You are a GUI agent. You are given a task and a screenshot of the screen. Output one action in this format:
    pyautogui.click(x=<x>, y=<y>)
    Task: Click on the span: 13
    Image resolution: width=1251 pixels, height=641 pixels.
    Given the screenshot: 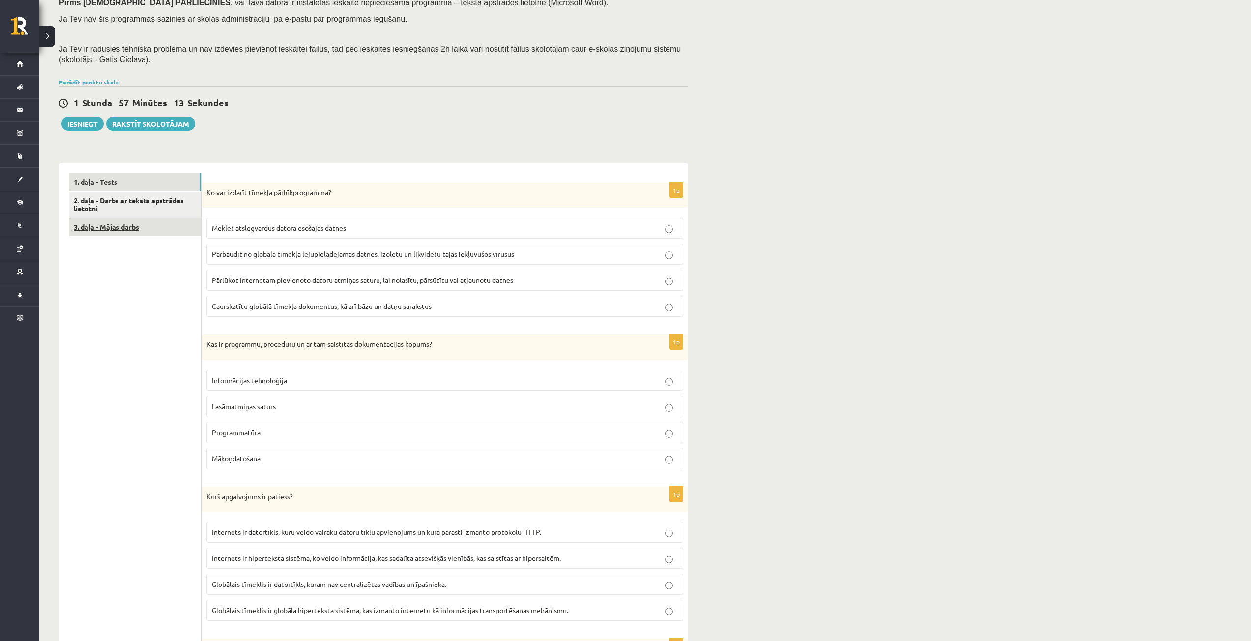 What is the action you would take?
    pyautogui.click(x=179, y=102)
    